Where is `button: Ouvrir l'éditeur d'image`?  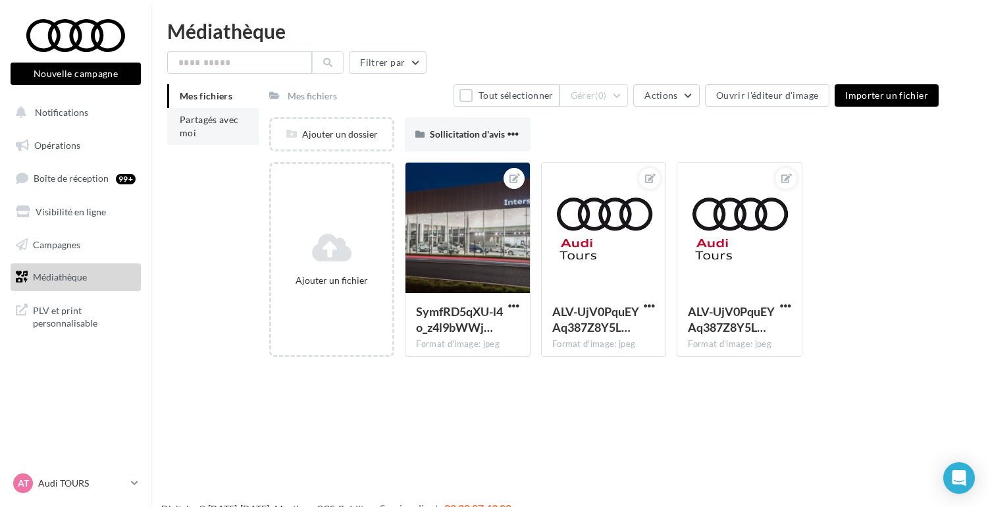
button: Ouvrir l'éditeur d'image is located at coordinates (767, 95).